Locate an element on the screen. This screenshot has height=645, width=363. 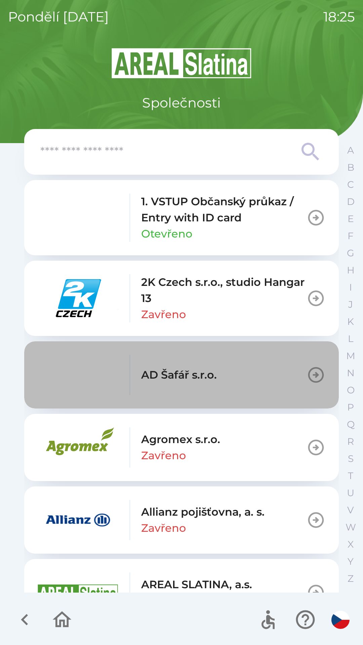
button: Allianz pojišťovna, a. s.Zavřeno is located at coordinates (182, 520).